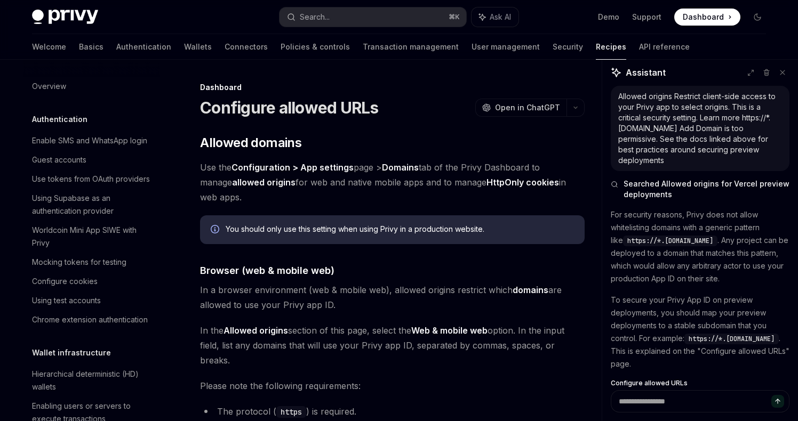  What do you see at coordinates (92, 320) in the screenshot?
I see `a: Chrome extension authentication` at bounding box center [92, 320].